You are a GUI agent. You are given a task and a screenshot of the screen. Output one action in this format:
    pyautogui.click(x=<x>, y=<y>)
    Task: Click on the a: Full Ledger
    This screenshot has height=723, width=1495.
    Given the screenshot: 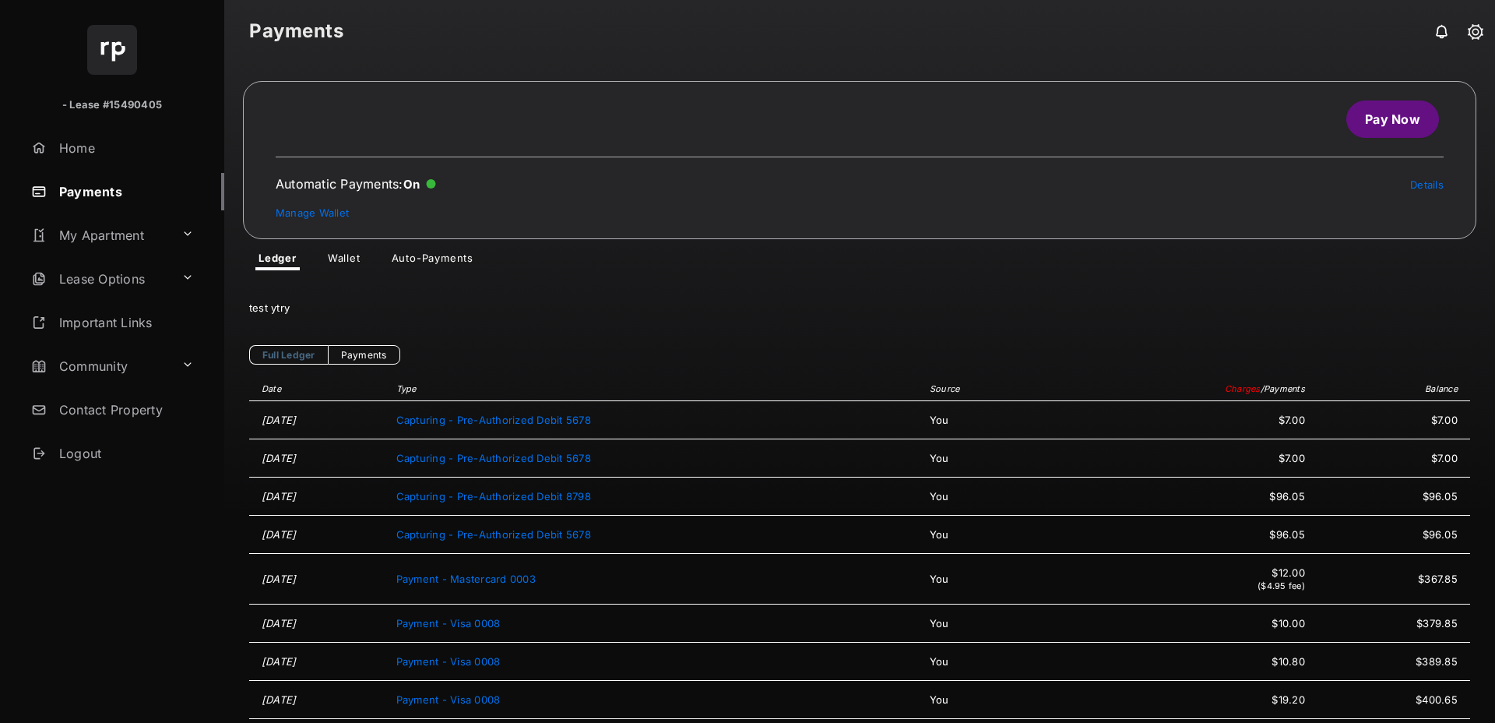 What is the action you would take?
    pyautogui.click(x=288, y=354)
    